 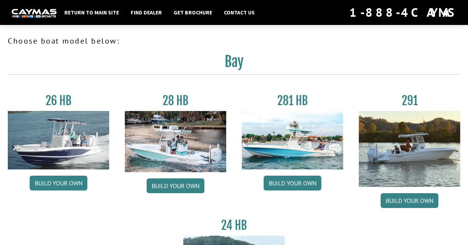 What do you see at coordinates (175, 141) in the screenshot?
I see `img: 28_hb_thumbnail_for_caymas_connect.jpg` at bounding box center [175, 141].